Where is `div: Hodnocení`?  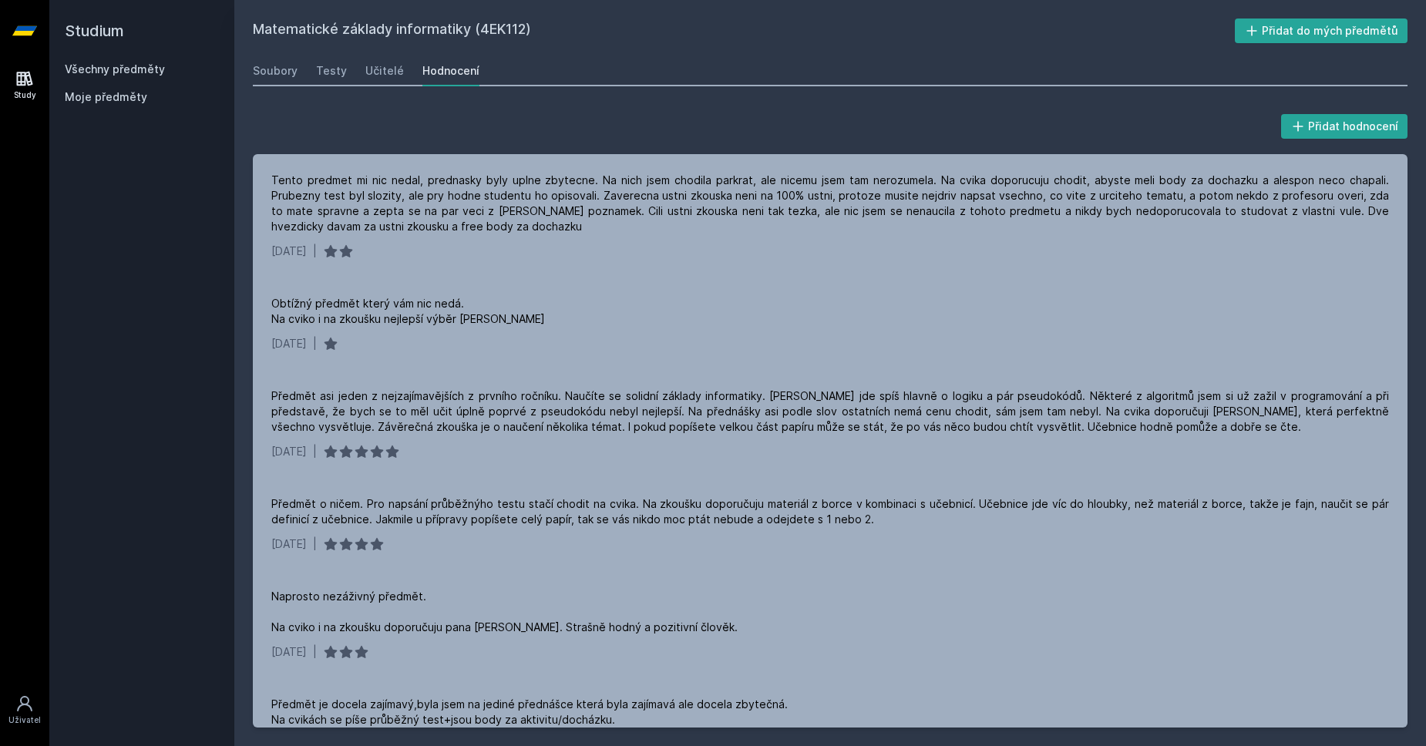 div: Hodnocení is located at coordinates (451, 71).